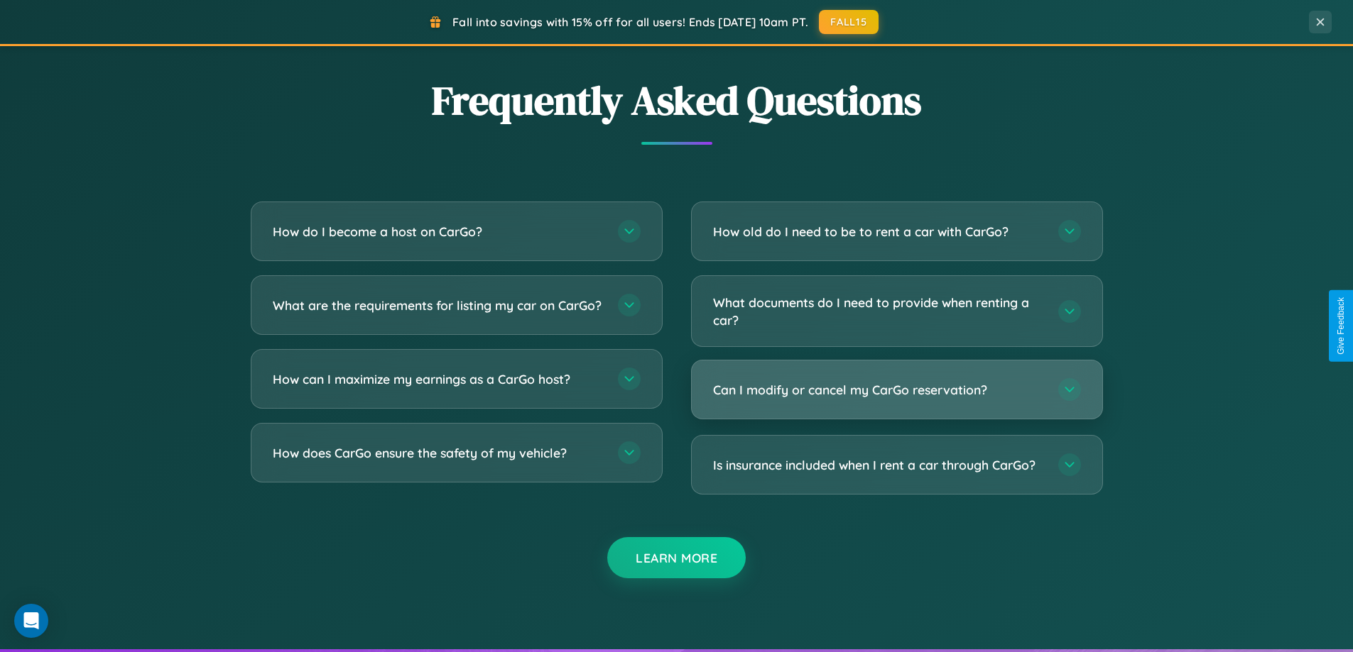  What do you see at coordinates (438, 231) in the screenshot?
I see `h3: How do I become a host on CarGo?` at bounding box center [438, 231].